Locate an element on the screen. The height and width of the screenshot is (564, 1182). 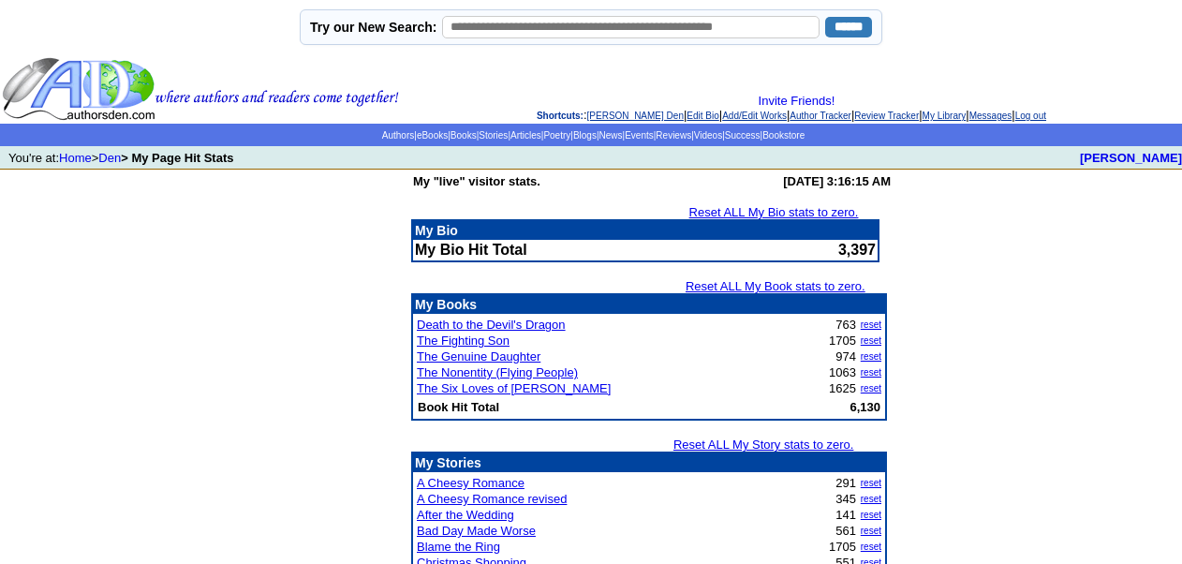
font: 763 is located at coordinates (846, 324).